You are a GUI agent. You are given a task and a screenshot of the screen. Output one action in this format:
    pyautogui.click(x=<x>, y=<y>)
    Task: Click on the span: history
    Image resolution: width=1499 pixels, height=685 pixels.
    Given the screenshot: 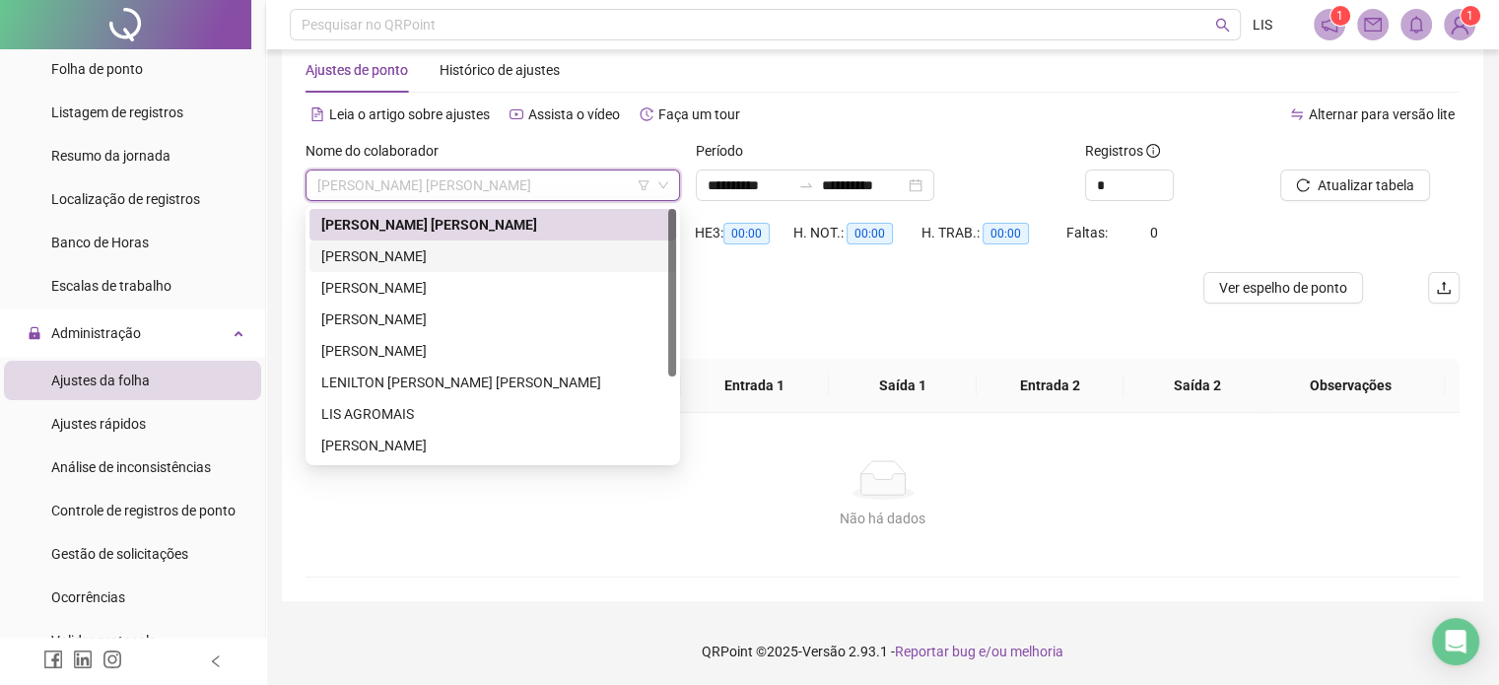 What is the action you would take?
    pyautogui.click(x=646, y=114)
    